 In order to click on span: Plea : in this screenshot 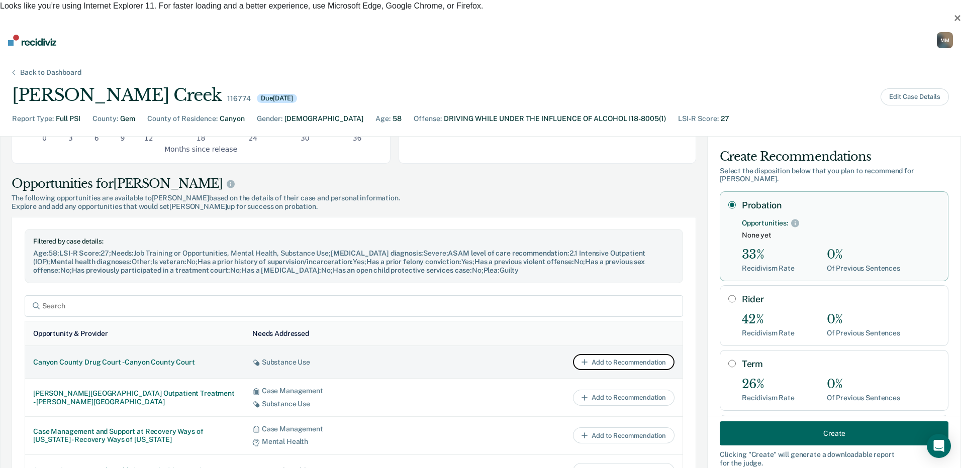, I will do `click(492, 270)`.